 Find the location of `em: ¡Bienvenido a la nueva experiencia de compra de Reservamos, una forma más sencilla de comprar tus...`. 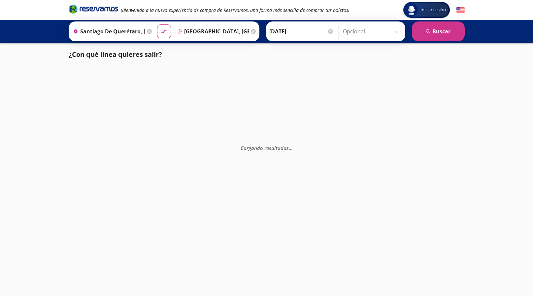

em: ¡Bienvenido a la nueva experiencia de compra de Reservamos, una forma más sencilla de comprar tus... is located at coordinates (235, 10).